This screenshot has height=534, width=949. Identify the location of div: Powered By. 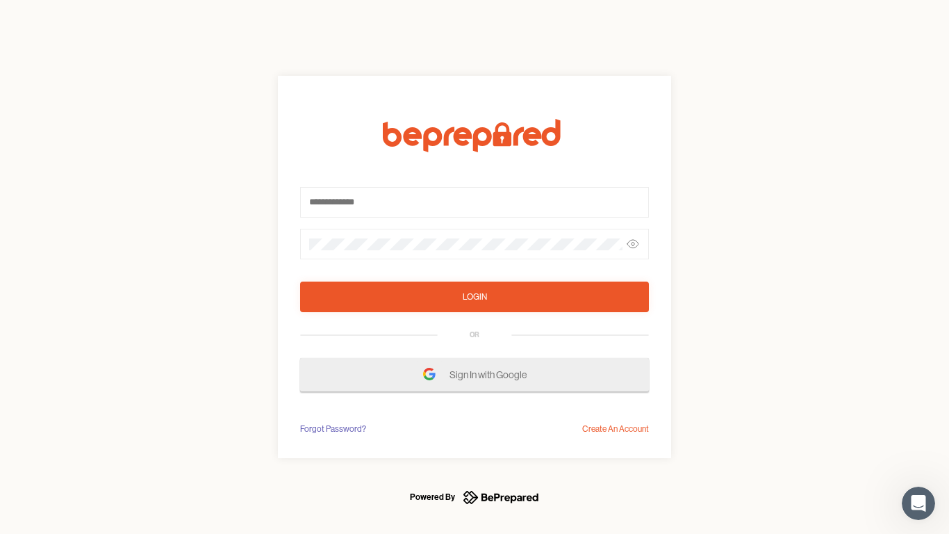
(432, 497).